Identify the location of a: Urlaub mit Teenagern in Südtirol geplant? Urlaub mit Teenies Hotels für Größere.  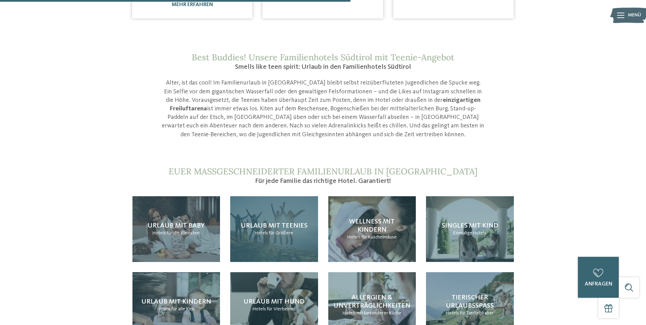
(274, 229).